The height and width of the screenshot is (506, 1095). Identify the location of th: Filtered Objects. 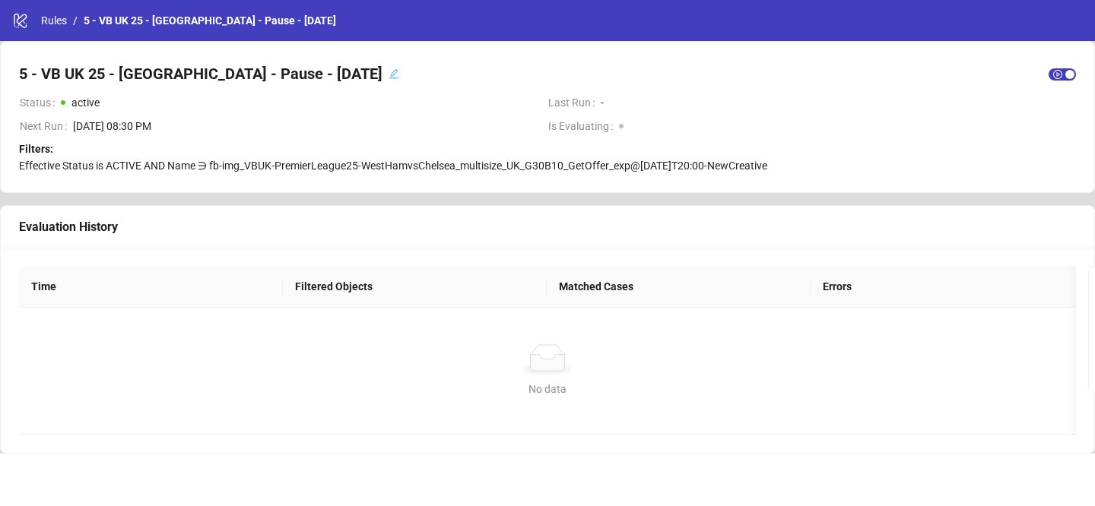
(414, 287).